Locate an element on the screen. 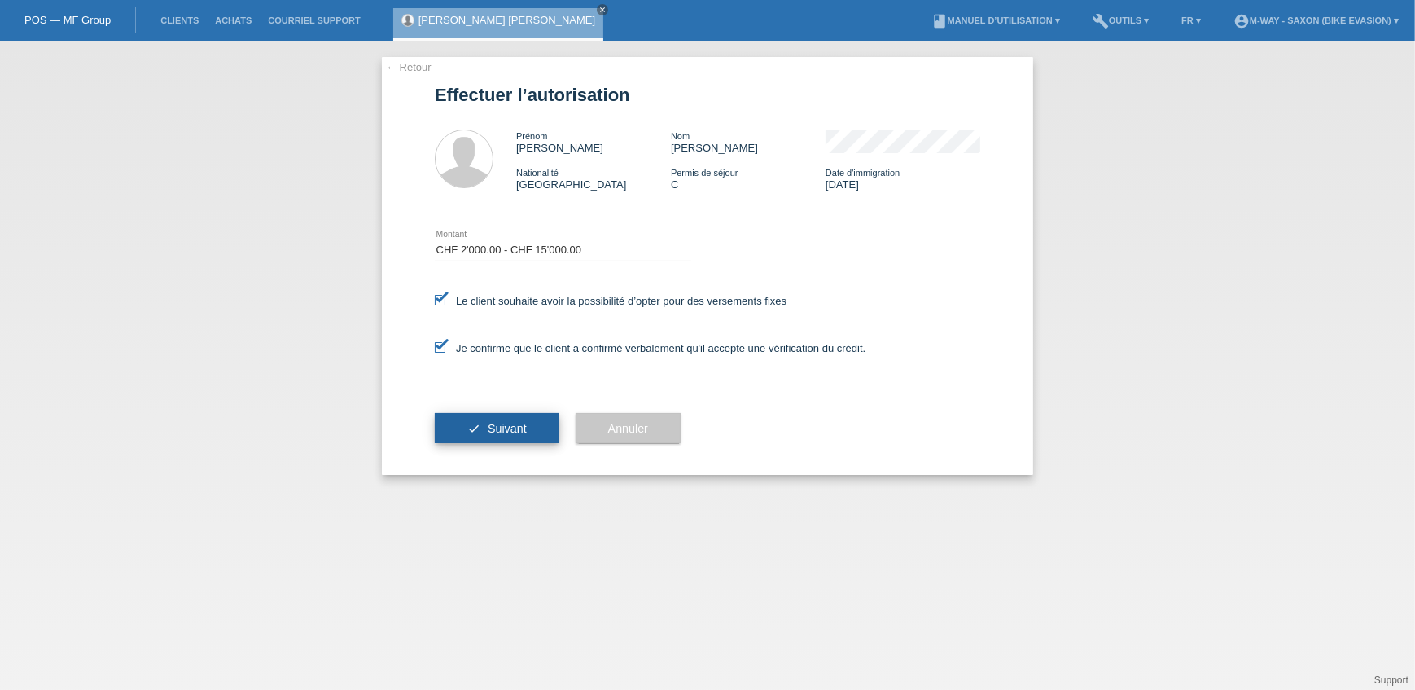 This screenshot has width=1415, height=690. span: Prénom is located at coordinates (532, 136).